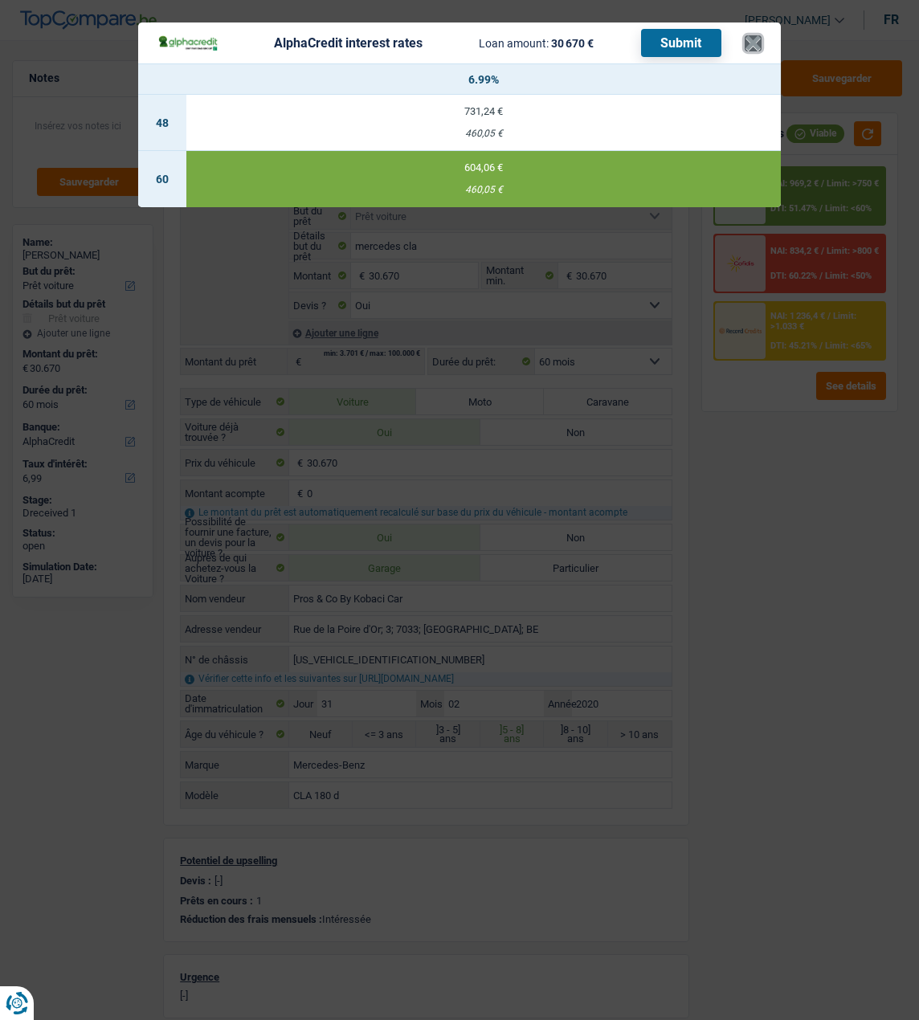 The height and width of the screenshot is (1020, 919). Describe the element at coordinates (572, 43) in the screenshot. I see `span: 30 670 €` at that location.